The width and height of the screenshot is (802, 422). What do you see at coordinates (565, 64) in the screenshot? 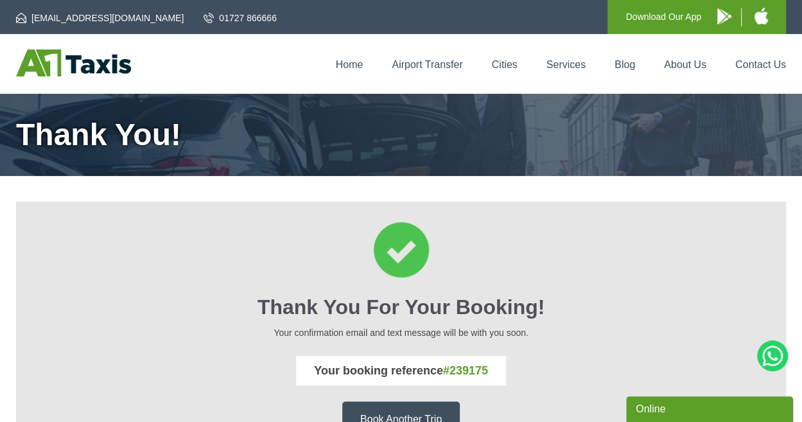
I see `a: Services` at bounding box center [565, 64].